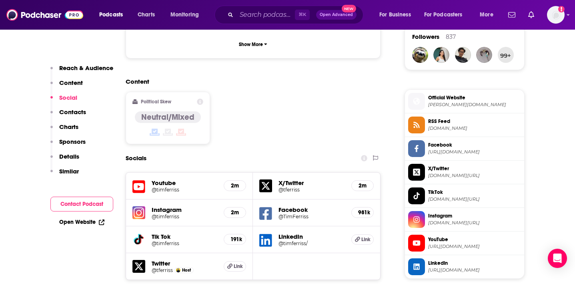 The image size is (575, 292). I want to click on span: Host, so click(187, 270).